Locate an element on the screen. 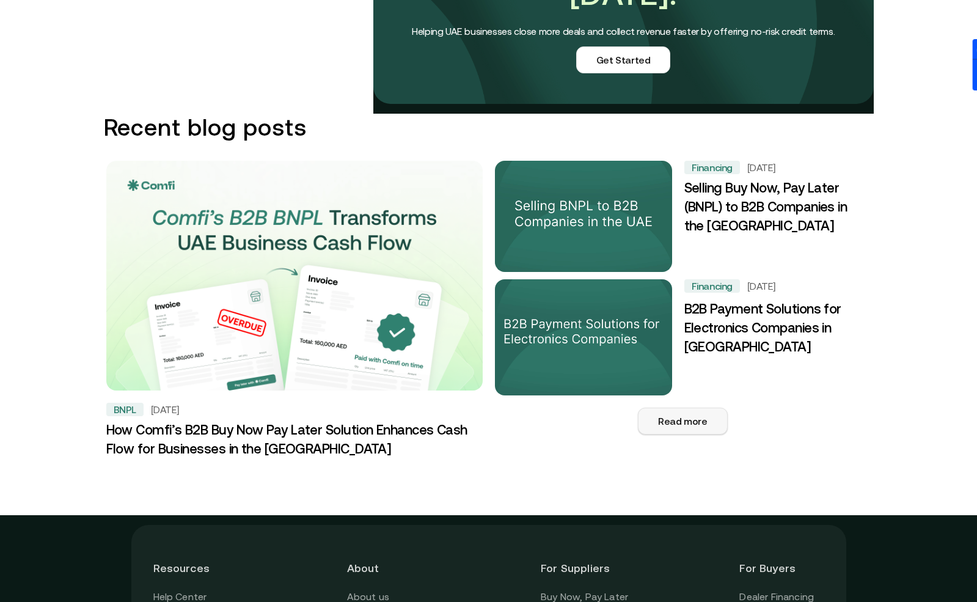 This screenshot has width=977, height=602. img: Learn about the benefits of Buy Now, Pay Later (BNPL)for B2B companies in the UAE and how embedde... is located at coordinates (583, 216).